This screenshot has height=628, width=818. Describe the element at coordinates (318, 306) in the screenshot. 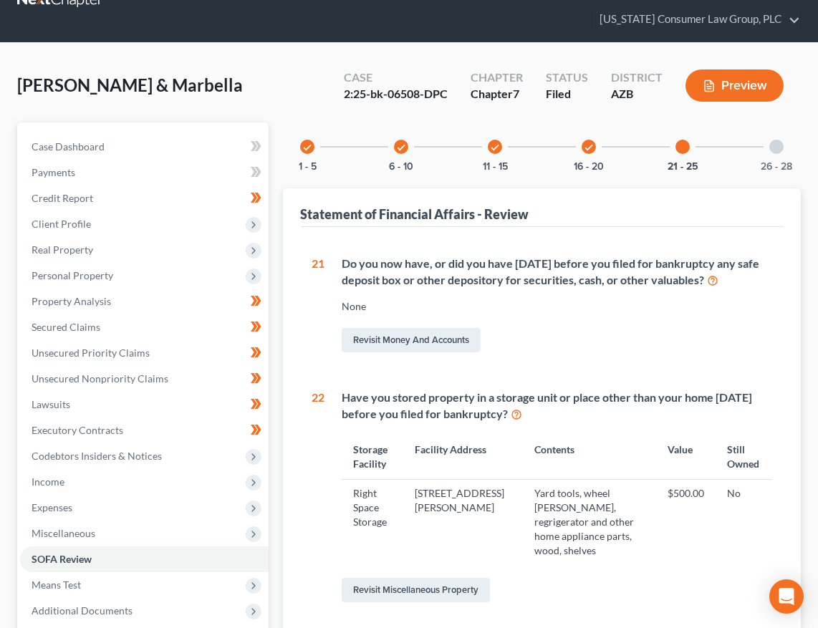

I see `div: 21` at that location.